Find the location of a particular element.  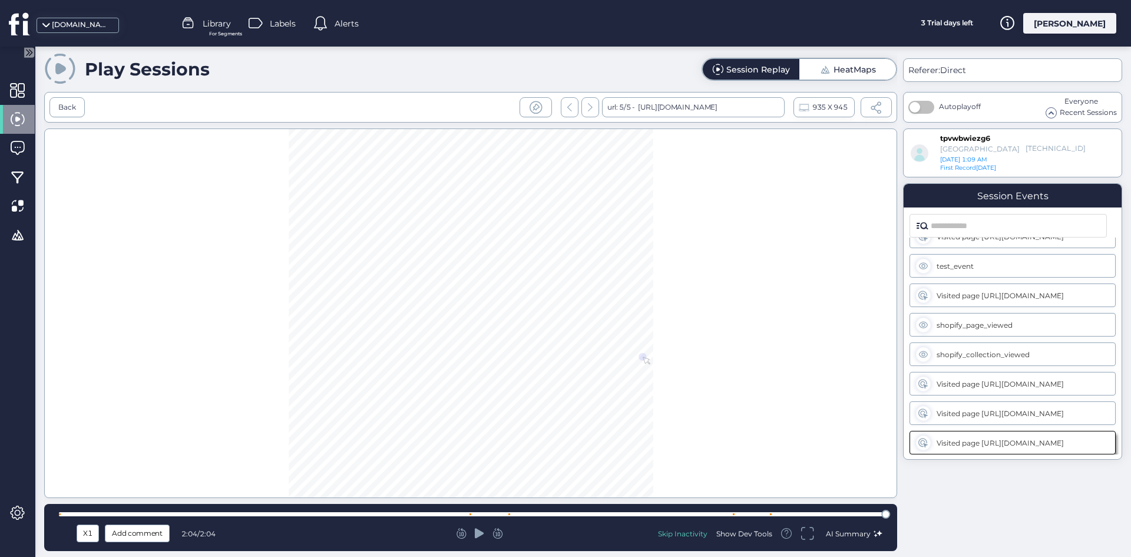

span: First Record is located at coordinates (958, 167).